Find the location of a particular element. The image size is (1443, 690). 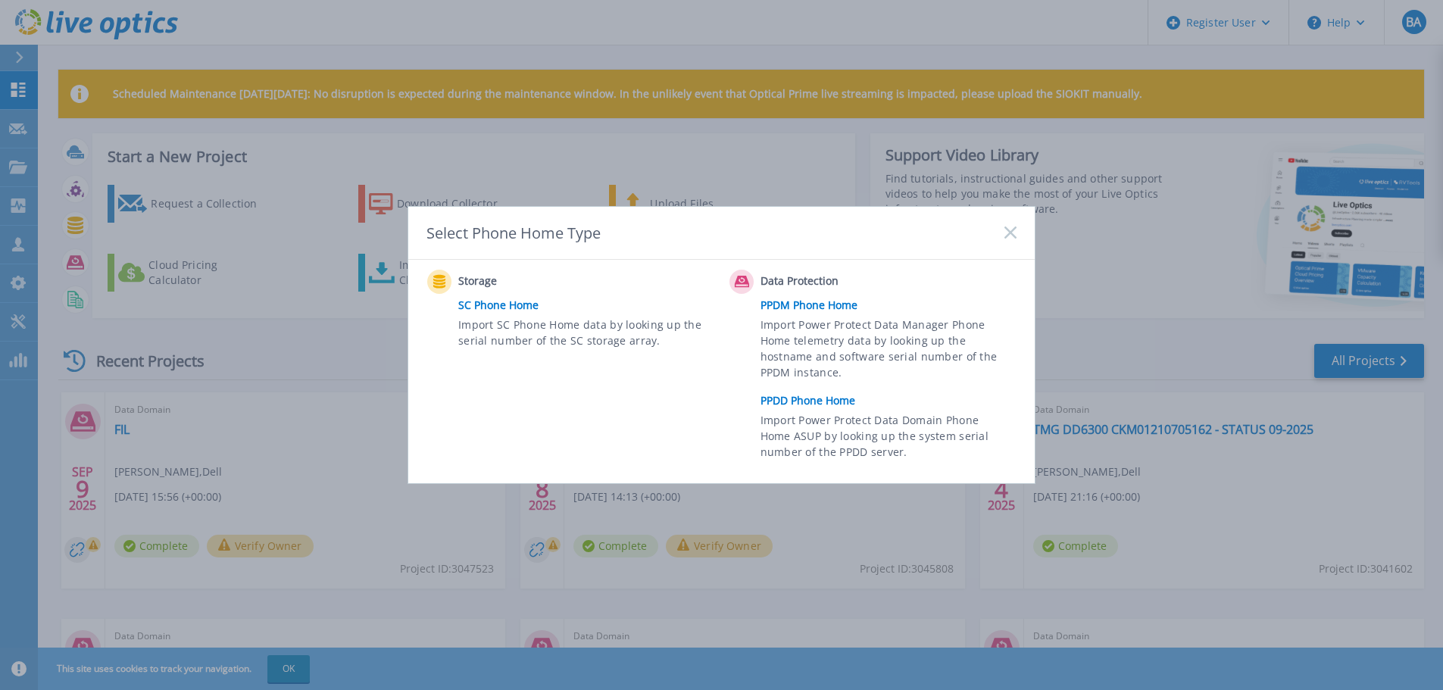

span: Import SC Phone Home data by looking up the serial number of the SC storage array. is located at coordinates (584, 334).